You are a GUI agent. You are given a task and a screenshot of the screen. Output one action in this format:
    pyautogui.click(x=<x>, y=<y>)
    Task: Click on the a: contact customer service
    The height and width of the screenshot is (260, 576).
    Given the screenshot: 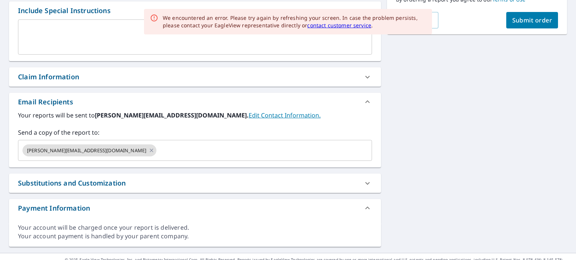 What is the action you would take?
    pyautogui.click(x=339, y=25)
    